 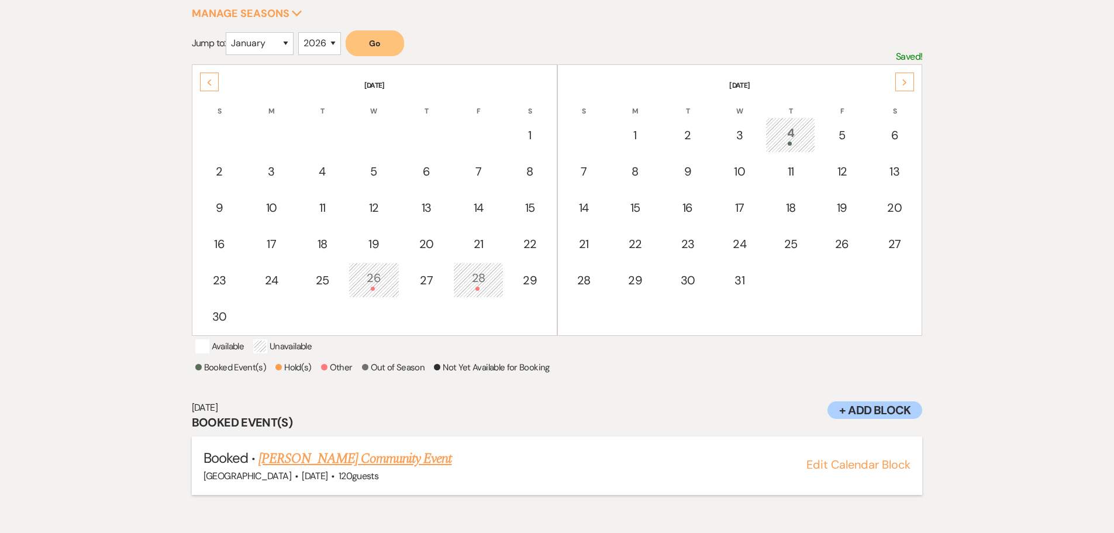 I want to click on span: Booked, so click(x=226, y=457).